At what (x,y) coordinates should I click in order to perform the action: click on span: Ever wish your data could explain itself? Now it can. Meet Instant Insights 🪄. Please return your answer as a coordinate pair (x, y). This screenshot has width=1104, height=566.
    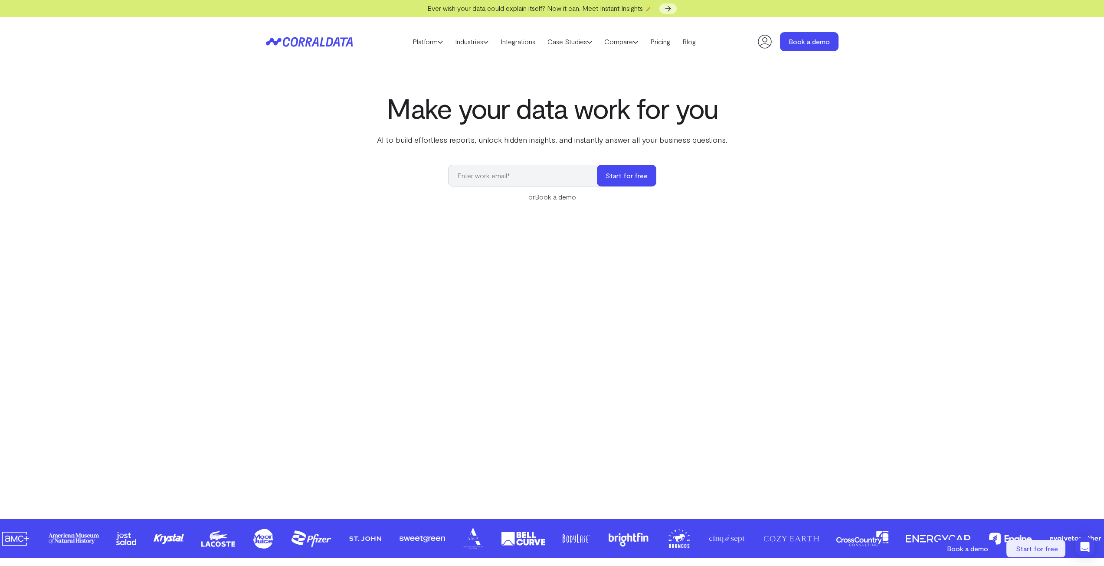
    Looking at the image, I should click on (540, 8).